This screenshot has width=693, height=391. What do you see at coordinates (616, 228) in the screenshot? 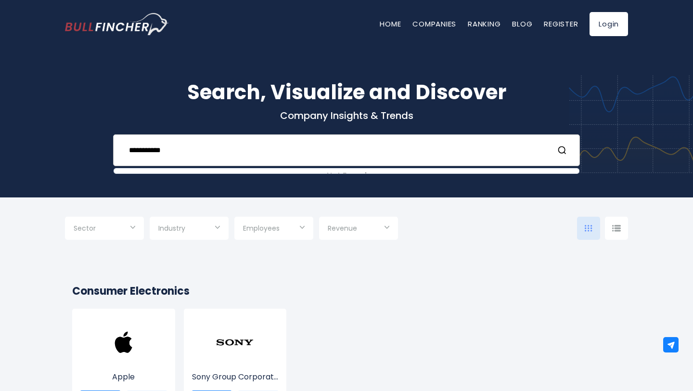
I see `img: icon-comp-list-view.svg` at bounding box center [616, 228].